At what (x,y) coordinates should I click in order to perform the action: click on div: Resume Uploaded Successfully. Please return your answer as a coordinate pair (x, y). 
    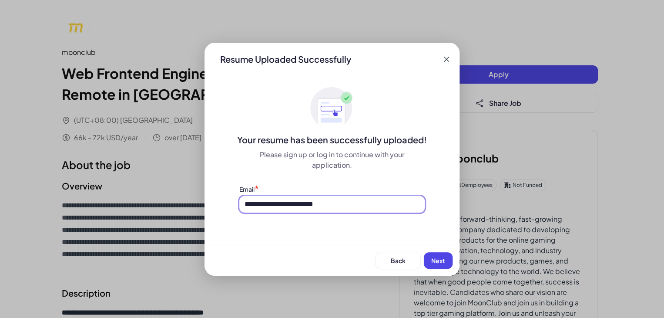
    Looking at the image, I should click on (285, 59).